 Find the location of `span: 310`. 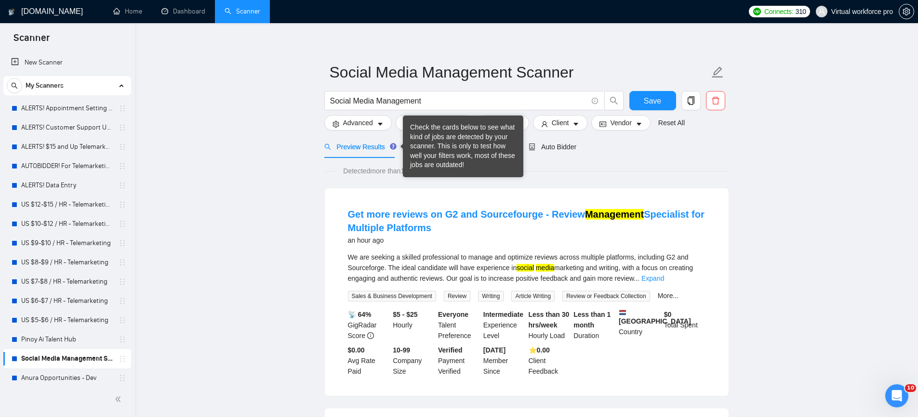

span: 310 is located at coordinates (800, 12).